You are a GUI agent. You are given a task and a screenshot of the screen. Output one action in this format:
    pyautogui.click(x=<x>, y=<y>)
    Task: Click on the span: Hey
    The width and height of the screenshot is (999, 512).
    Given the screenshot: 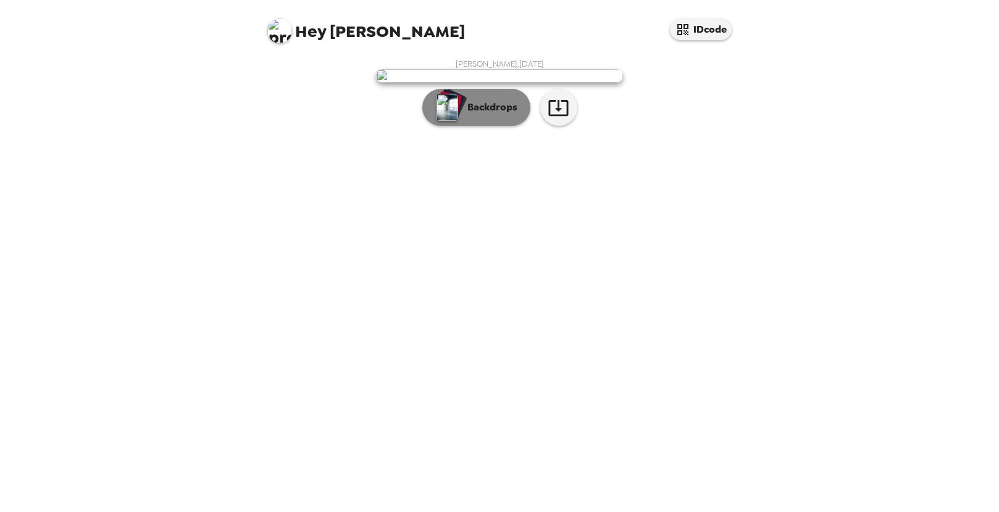 What is the action you would take?
    pyautogui.click(x=310, y=31)
    